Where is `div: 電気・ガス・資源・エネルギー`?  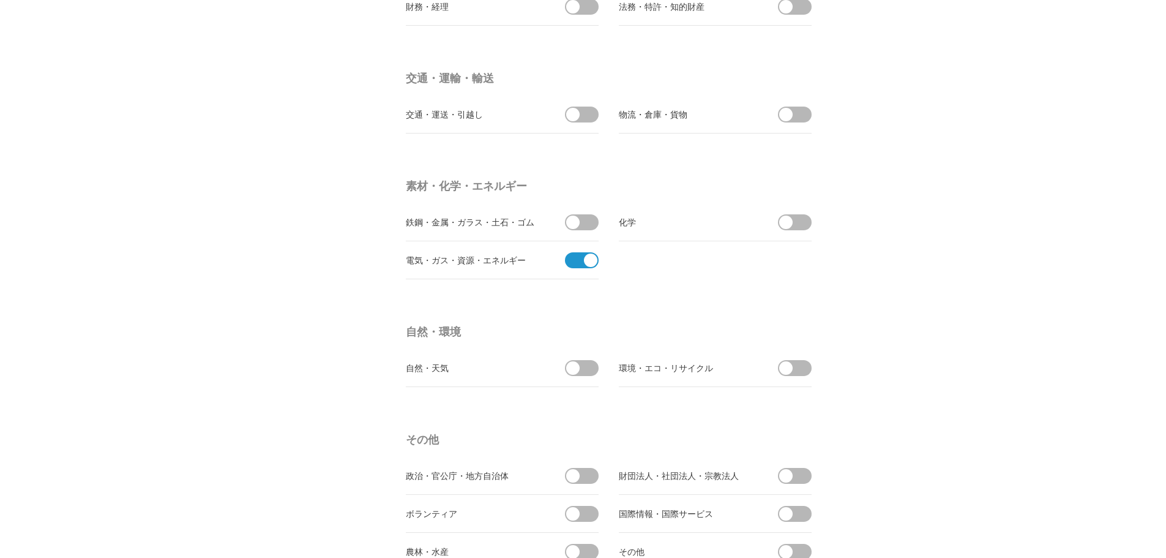
div: 電気・ガス・資源・エネルギー is located at coordinates (474, 260).